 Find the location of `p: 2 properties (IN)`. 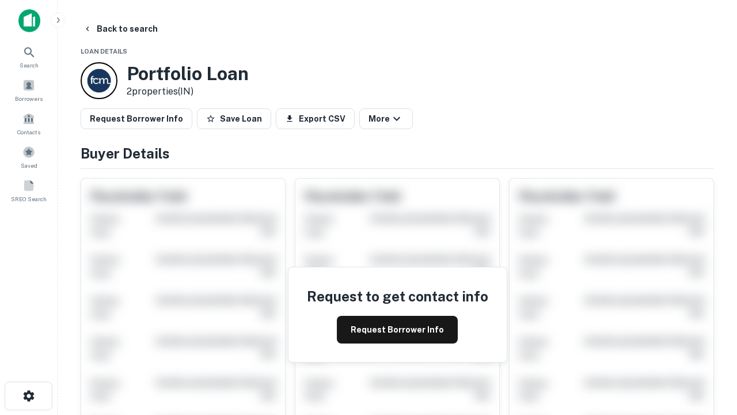

p: 2 properties (IN) is located at coordinates (188, 92).